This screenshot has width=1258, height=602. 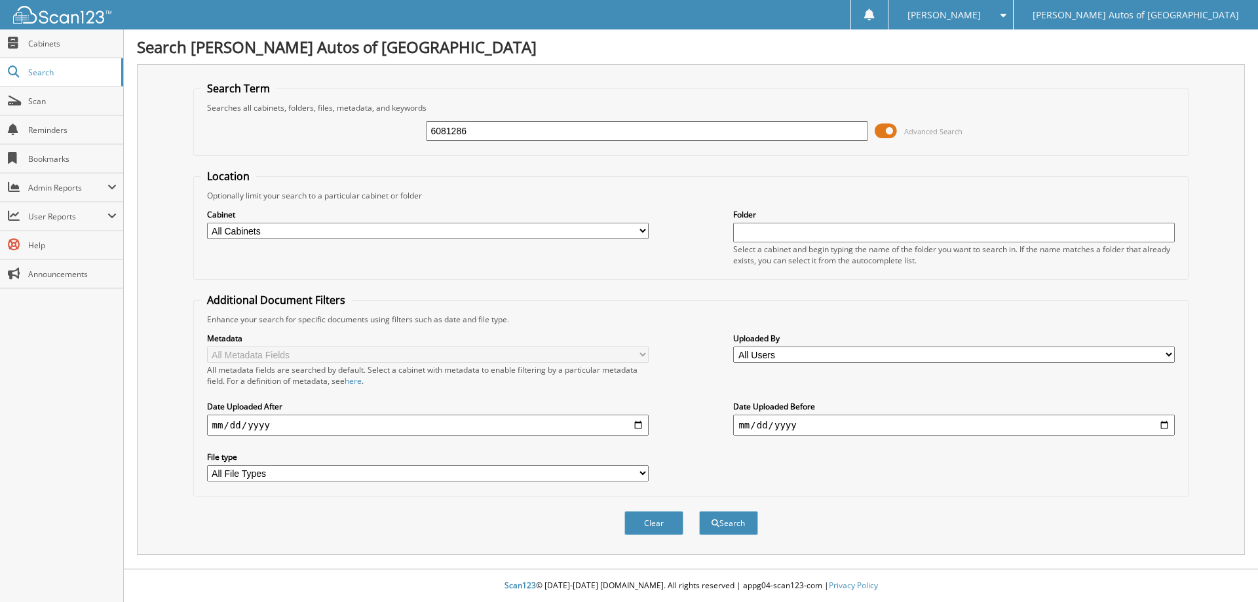 What do you see at coordinates (1226, 571) in the screenshot?
I see `div: Chat Widget` at bounding box center [1226, 571].